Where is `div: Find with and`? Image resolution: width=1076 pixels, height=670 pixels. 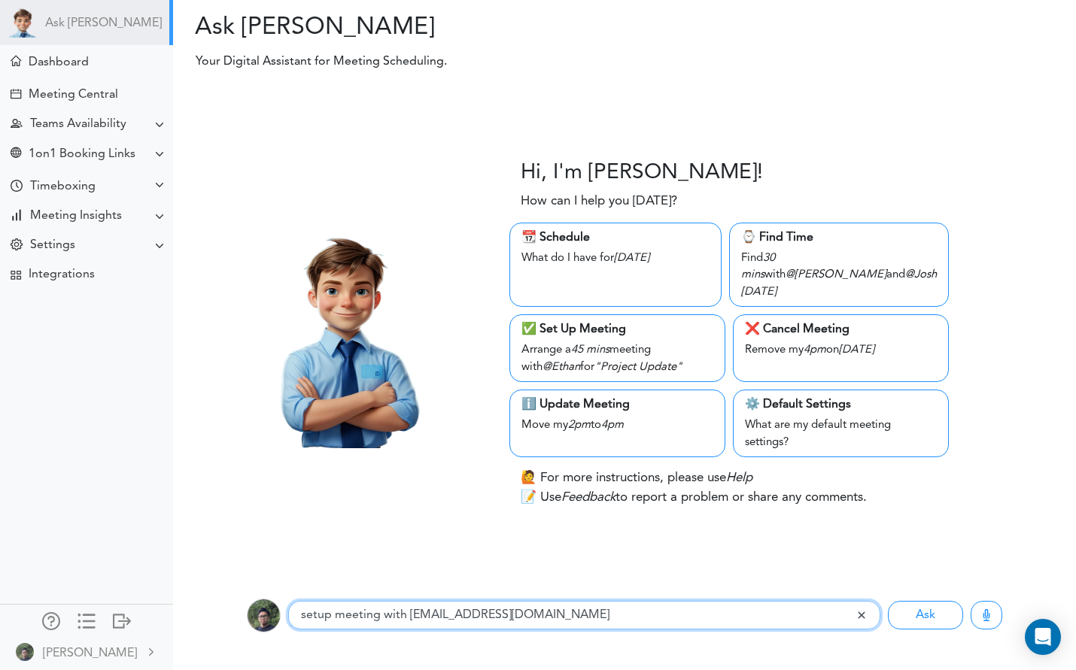 div: Find with and is located at coordinates (839, 274).